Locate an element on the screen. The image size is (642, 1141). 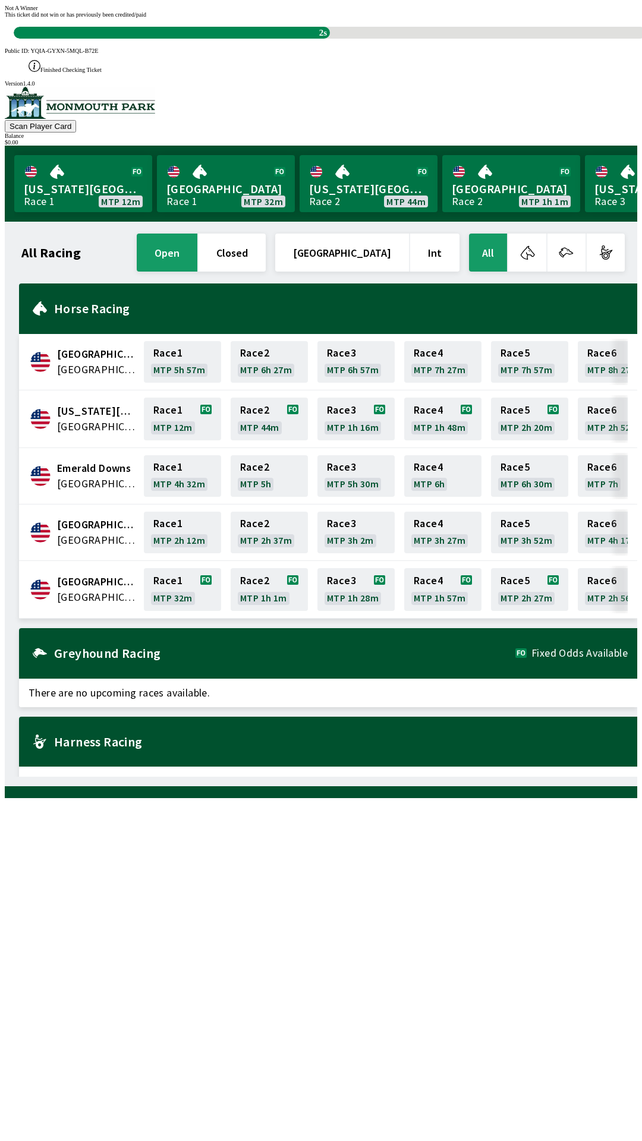
h1: All Racing is located at coordinates (51, 253).